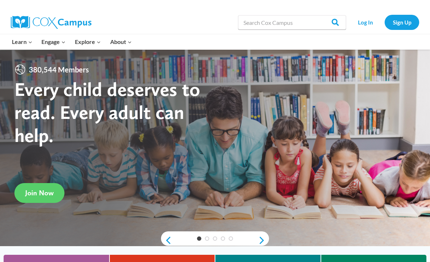 Image resolution: width=430 pixels, height=262 pixels. I want to click on div: content slider buttons, so click(215, 240).